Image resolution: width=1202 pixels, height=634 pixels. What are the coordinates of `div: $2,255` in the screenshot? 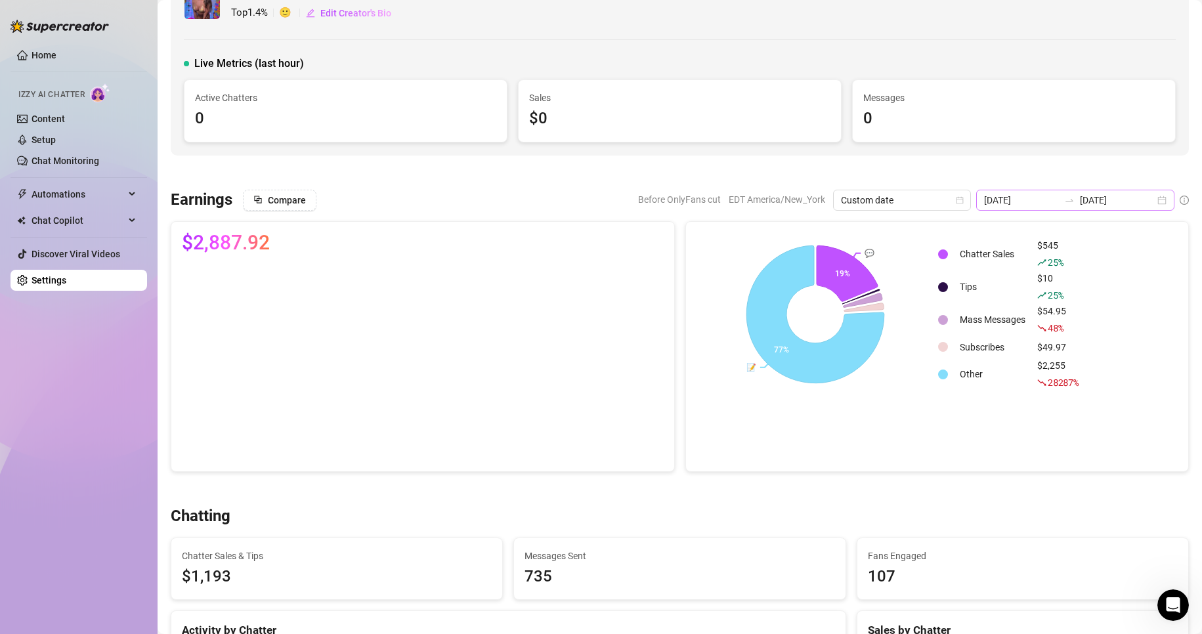 It's located at (1058, 374).